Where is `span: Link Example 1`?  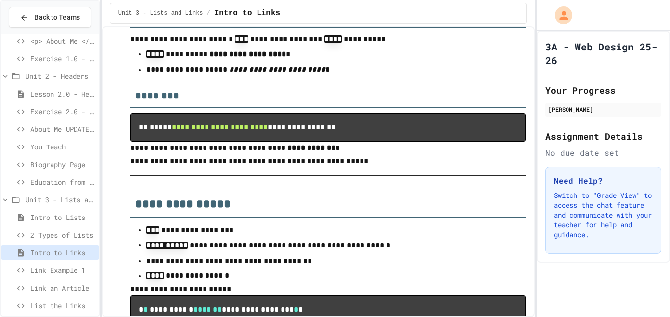
span: Link Example 1 is located at coordinates (63, 270).